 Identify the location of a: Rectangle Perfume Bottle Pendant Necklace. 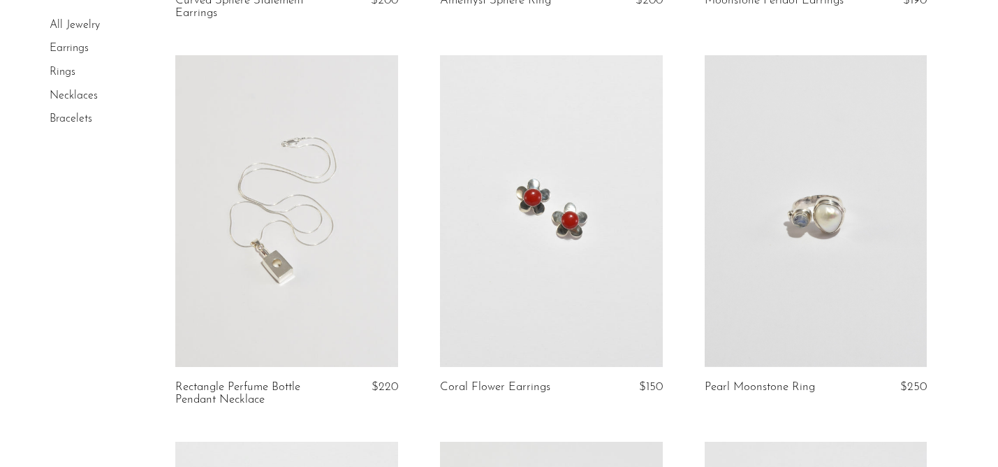
(249, 393).